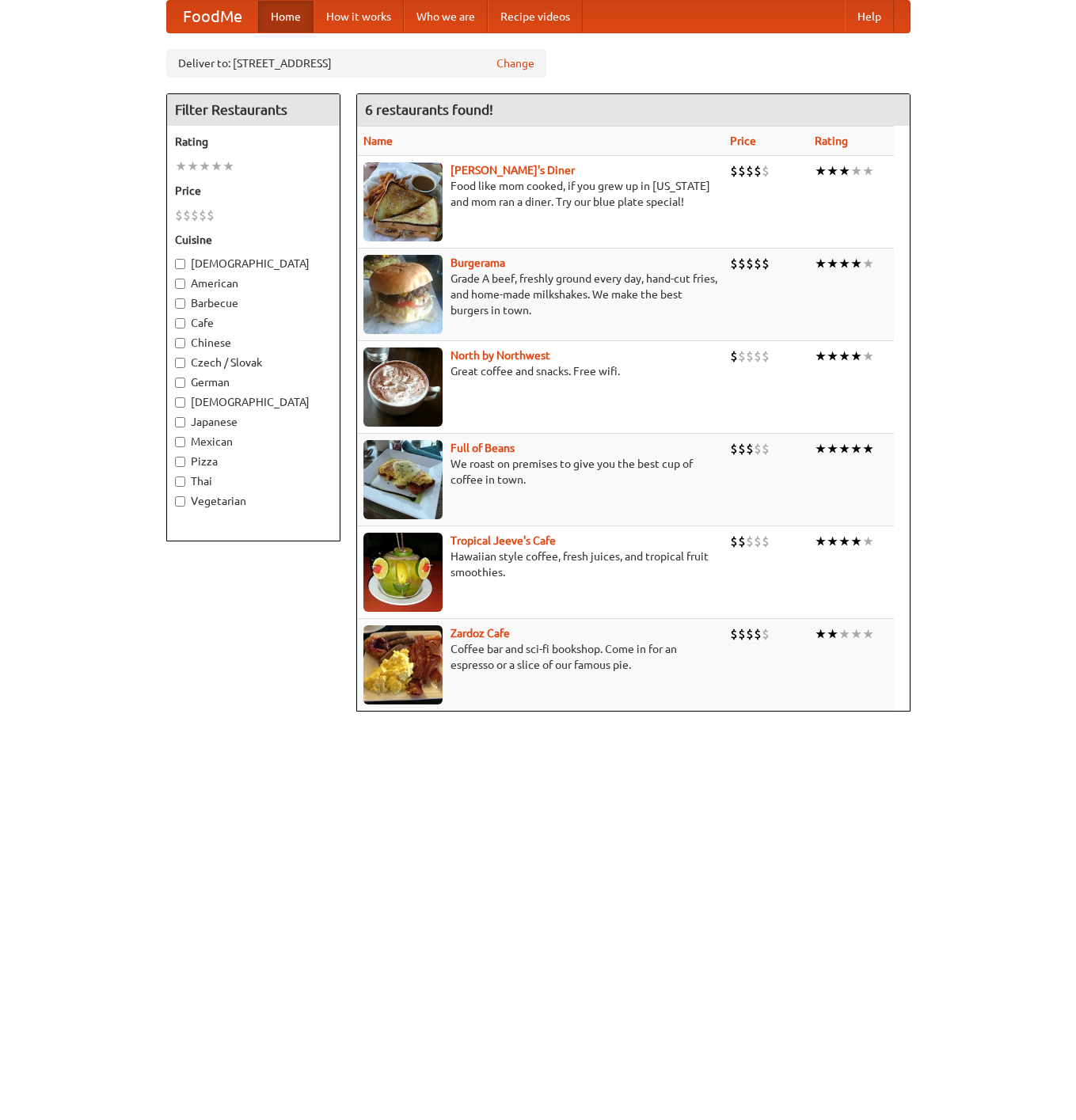  What do you see at coordinates (482, 448) in the screenshot?
I see `a: Full of Beans` at bounding box center [482, 448].